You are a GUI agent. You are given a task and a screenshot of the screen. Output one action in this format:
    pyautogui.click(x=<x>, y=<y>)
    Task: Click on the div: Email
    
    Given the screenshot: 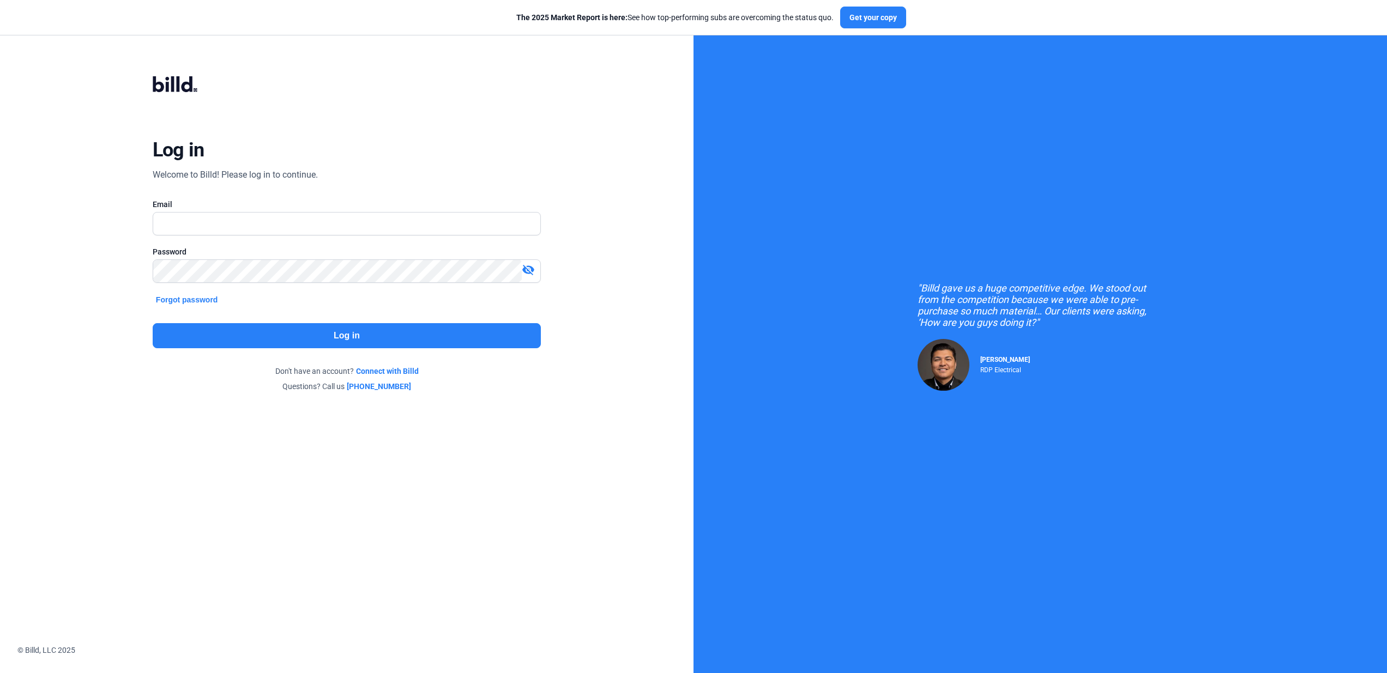 What is the action you would take?
    pyautogui.click(x=347, y=204)
    